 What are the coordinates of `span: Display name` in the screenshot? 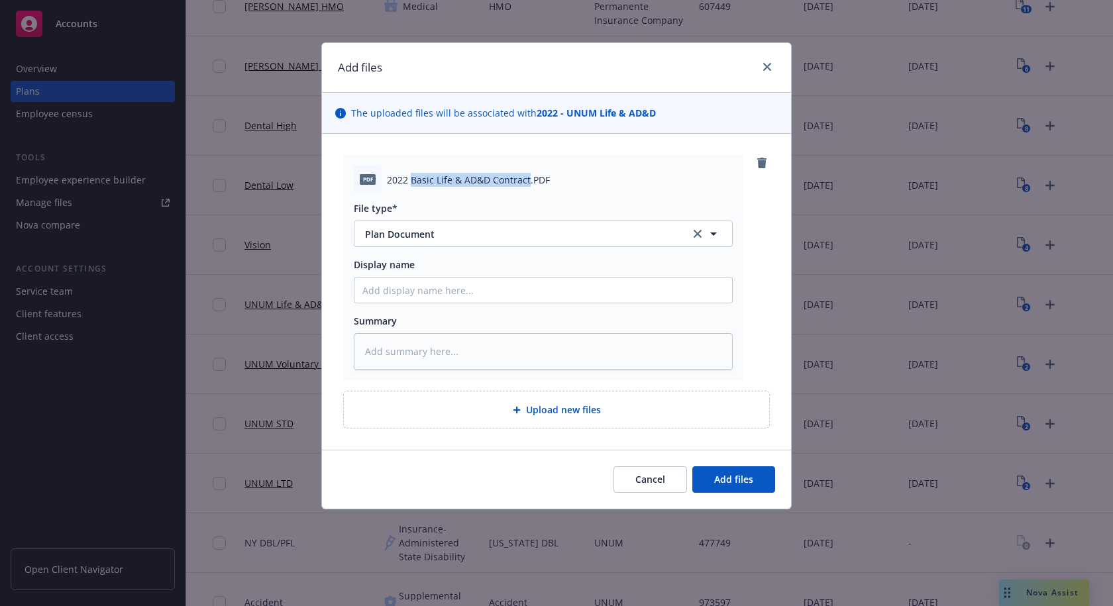 It's located at (384, 264).